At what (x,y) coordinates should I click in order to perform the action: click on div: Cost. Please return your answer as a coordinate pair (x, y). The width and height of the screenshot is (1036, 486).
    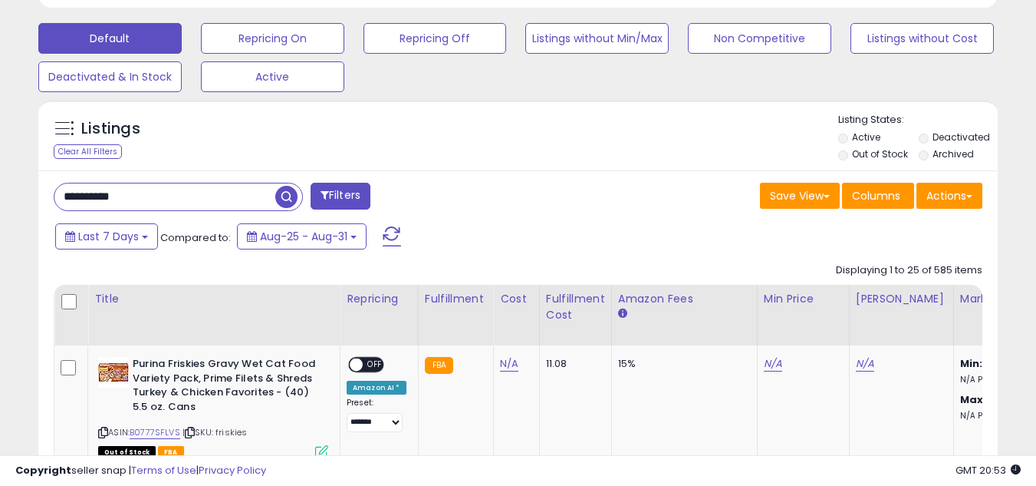
    Looking at the image, I should click on (516, 298).